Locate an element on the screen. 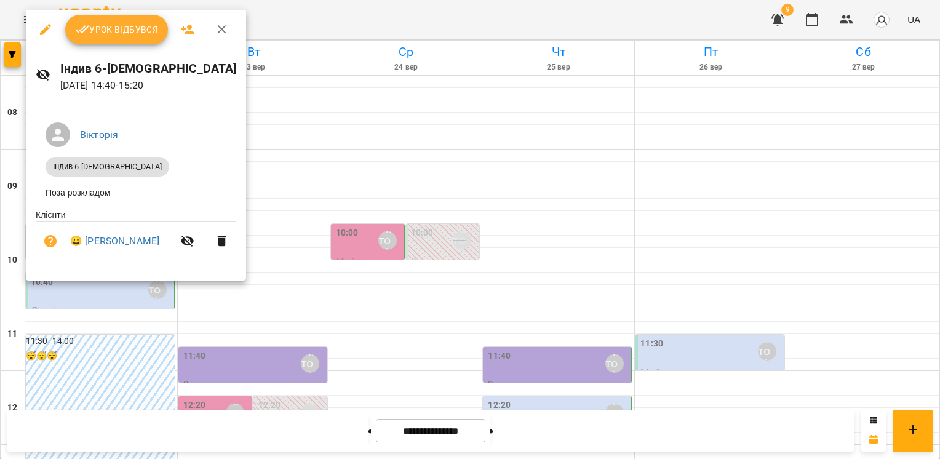 This screenshot has width=940, height=459. li: Поза розкладом is located at coordinates (136, 192).